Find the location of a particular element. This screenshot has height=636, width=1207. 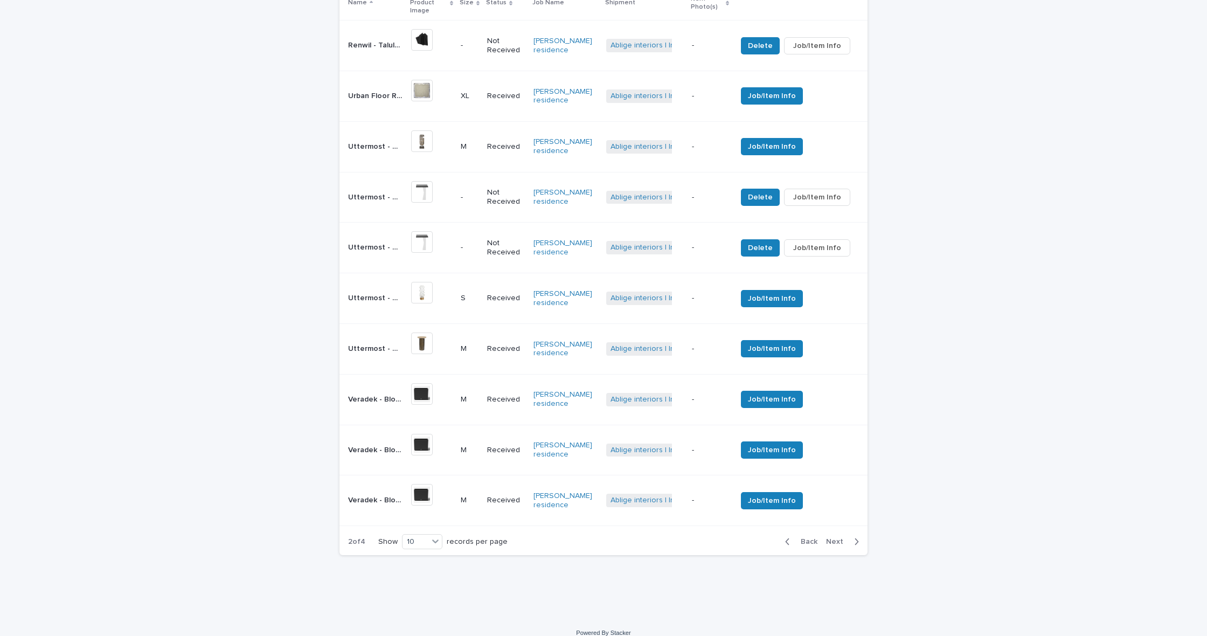

p: Uttermost - ANCIENT LORE SCULPTURE - TALL | 76505 is located at coordinates (376, 145).